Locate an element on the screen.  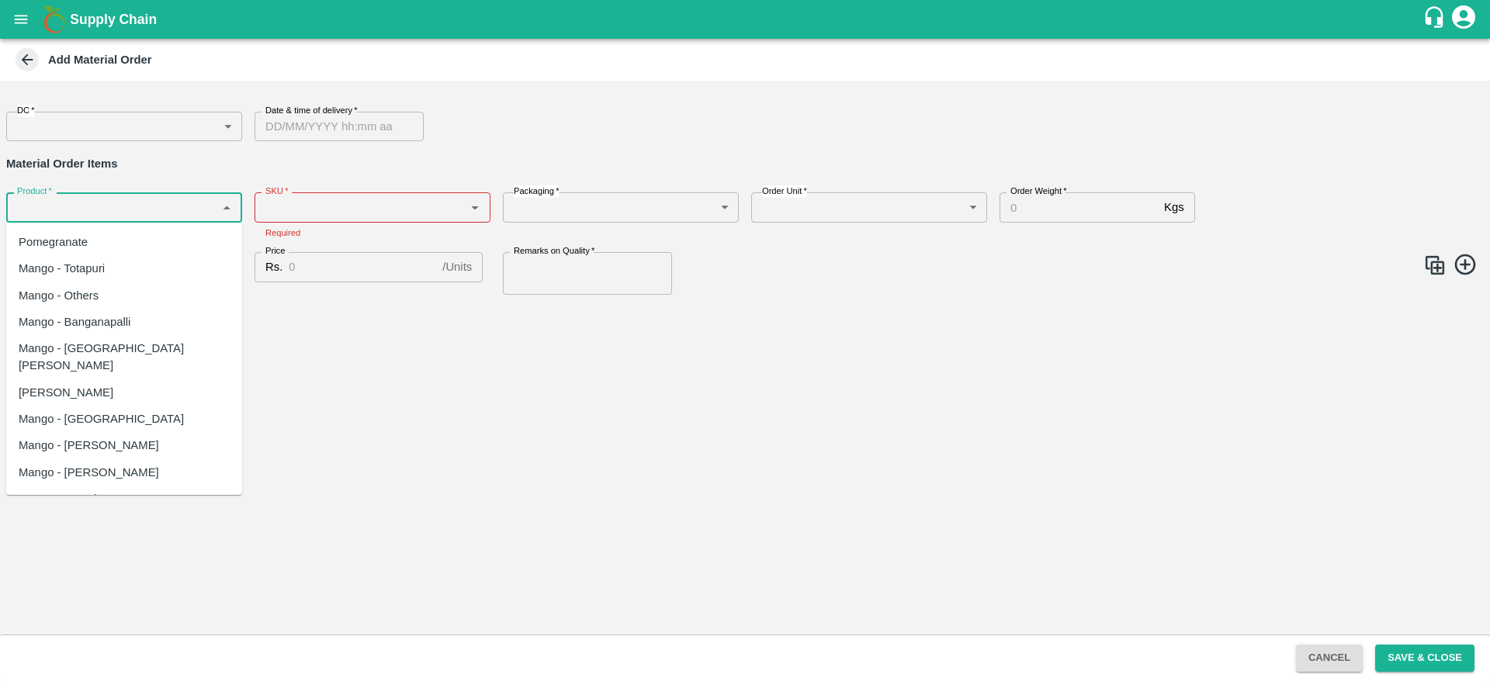
label: Price is located at coordinates (275, 251).